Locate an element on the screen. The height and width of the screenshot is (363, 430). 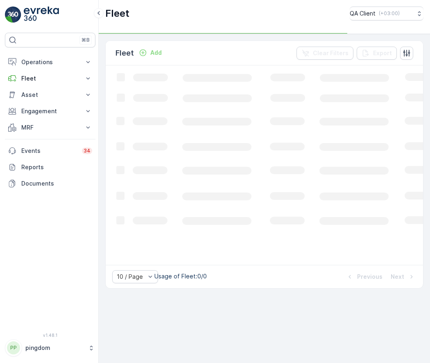
p: ( +03:00 ) is located at coordinates (389, 13).